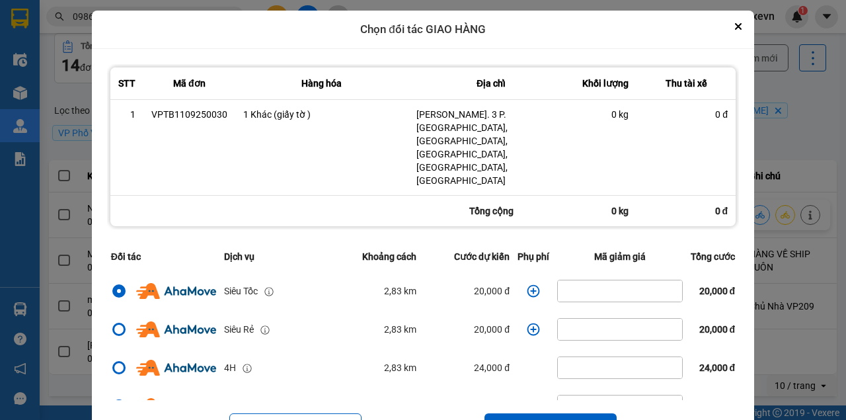 The width and height of the screenshot is (846, 420). Describe the element at coordinates (467, 368) in the screenshot. I see `td: 24,000 đ` at that location.